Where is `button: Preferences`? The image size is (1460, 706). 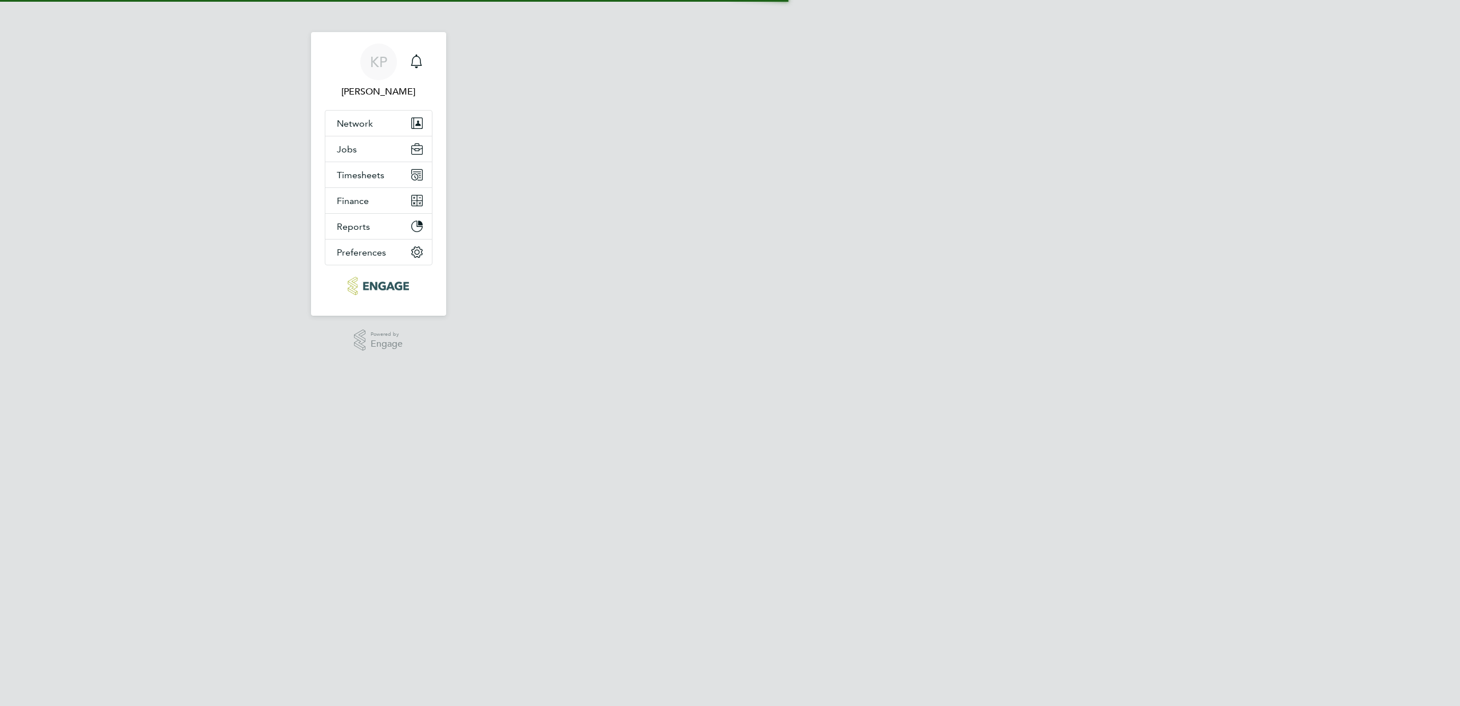 button: Preferences is located at coordinates (379, 252).